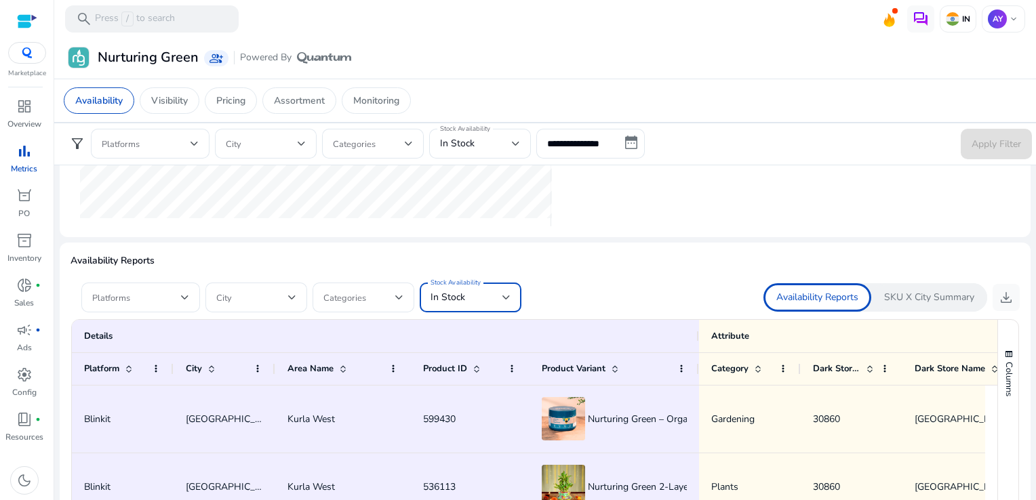 The height and width of the screenshot is (500, 1036). What do you see at coordinates (964, 19) in the screenshot?
I see `p: IN` at bounding box center [964, 19].